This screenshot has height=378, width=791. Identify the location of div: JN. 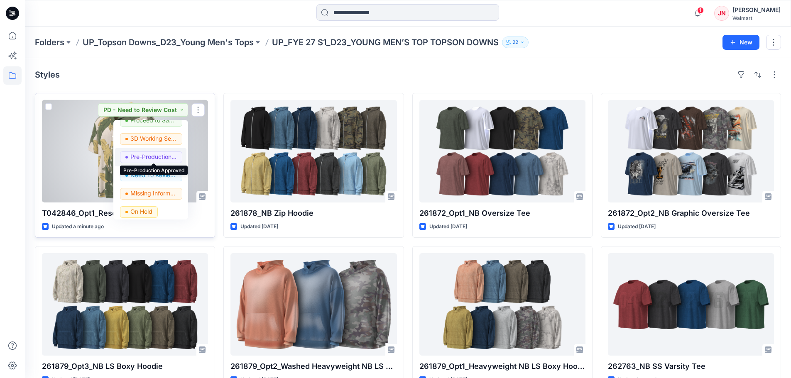
(721, 13).